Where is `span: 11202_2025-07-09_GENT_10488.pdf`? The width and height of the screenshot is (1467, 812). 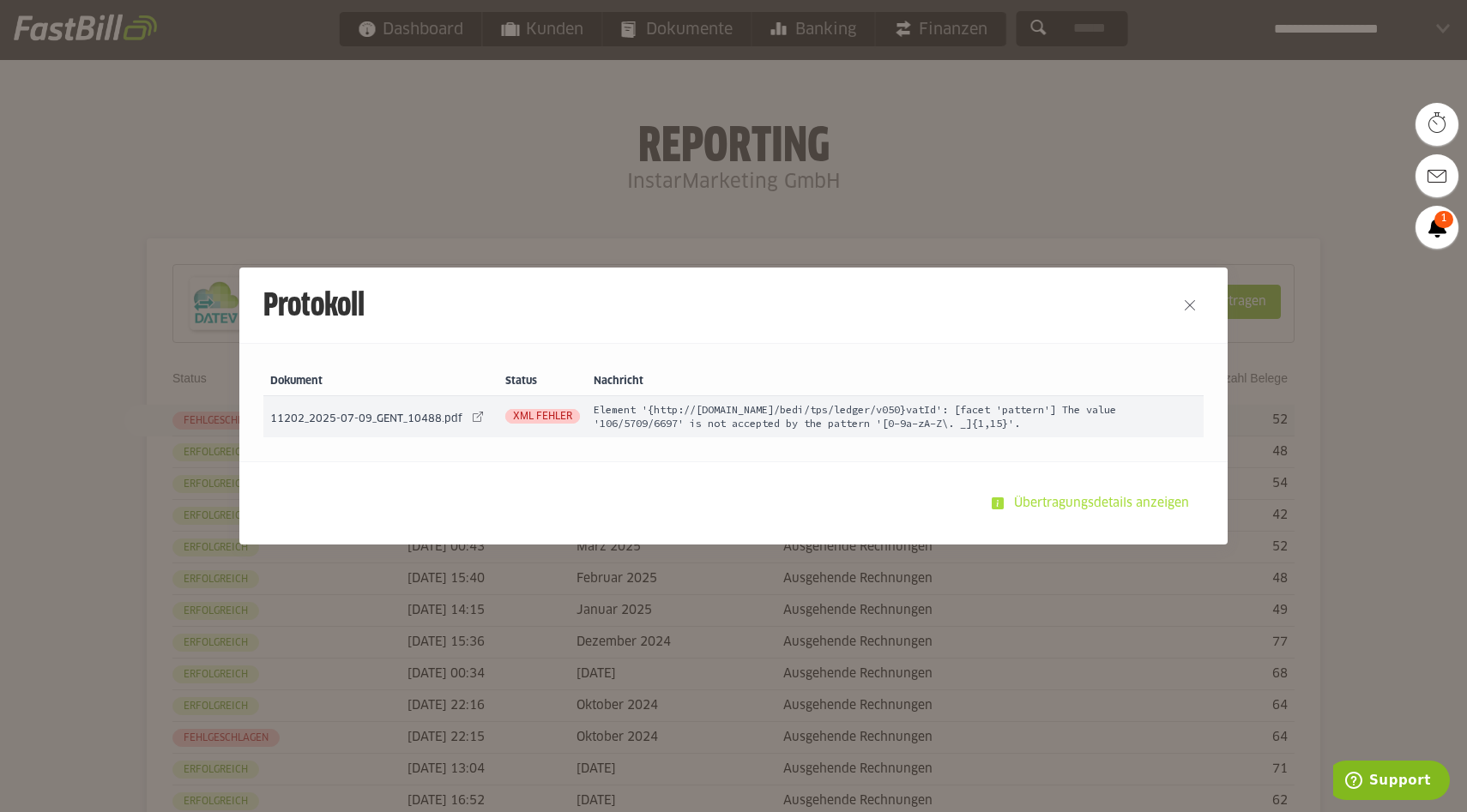 span: 11202_2025-07-09_GENT_10488.pdf is located at coordinates (366, 419).